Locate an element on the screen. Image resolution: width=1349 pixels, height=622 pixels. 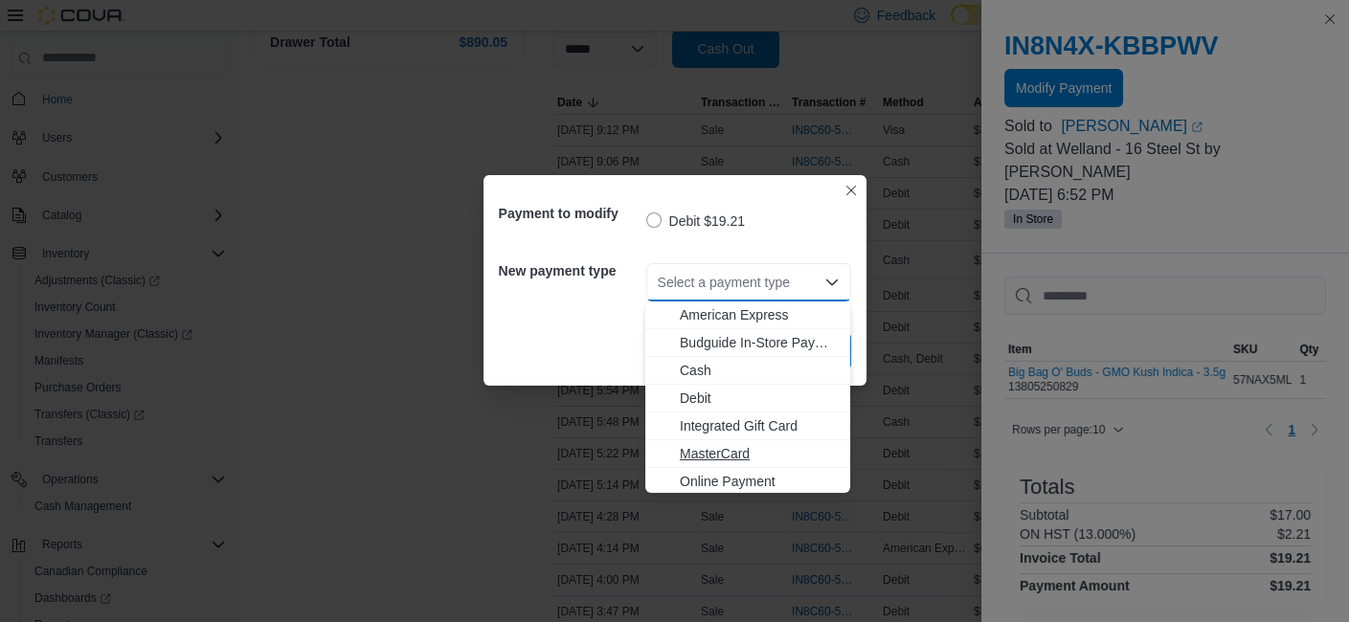
span: MasterCard is located at coordinates (759, 454).